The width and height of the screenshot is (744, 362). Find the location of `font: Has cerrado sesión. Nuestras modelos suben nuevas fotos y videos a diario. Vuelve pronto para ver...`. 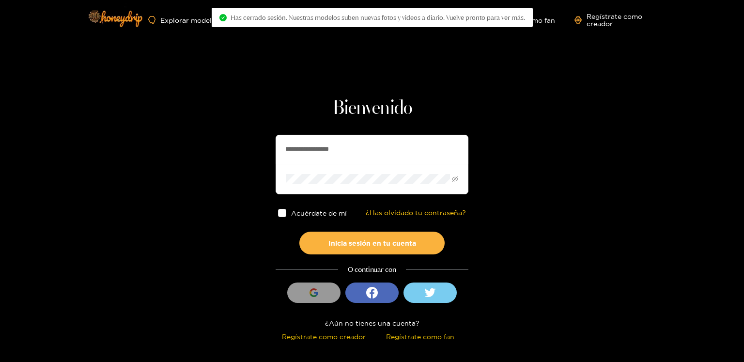

font: Has cerrado sesión. Nuestras modelos suben nuevas fotos y videos a diario. Vuelve pronto para ver... is located at coordinates (378, 17).